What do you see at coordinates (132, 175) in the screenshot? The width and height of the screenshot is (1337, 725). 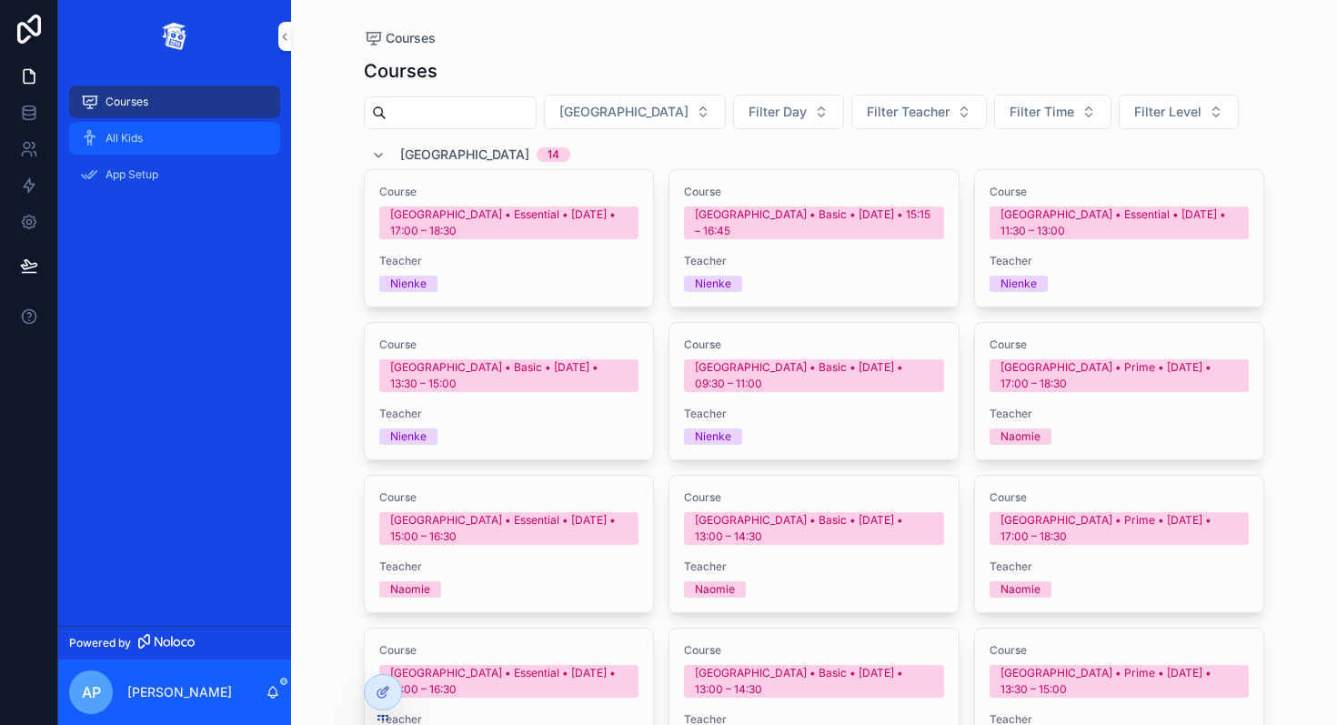 I see `span: App Setup` at bounding box center [132, 175].